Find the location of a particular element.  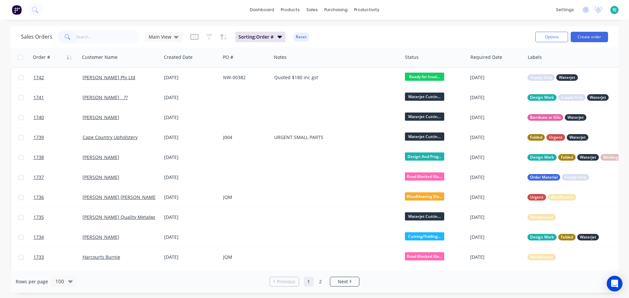

button: Woodheater is located at coordinates (541, 217).